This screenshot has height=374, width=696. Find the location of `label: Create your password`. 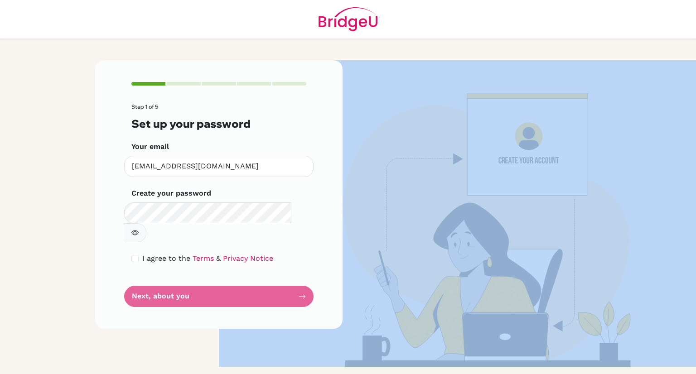

label: Create your password is located at coordinates (171, 193).